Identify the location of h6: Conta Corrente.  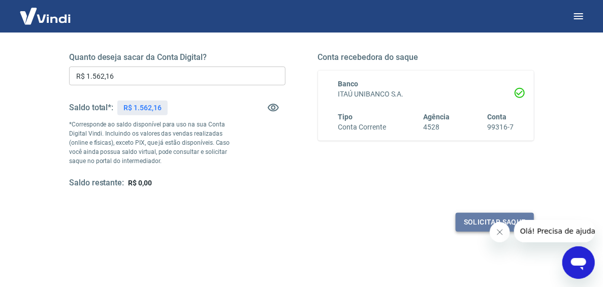
(362, 127).